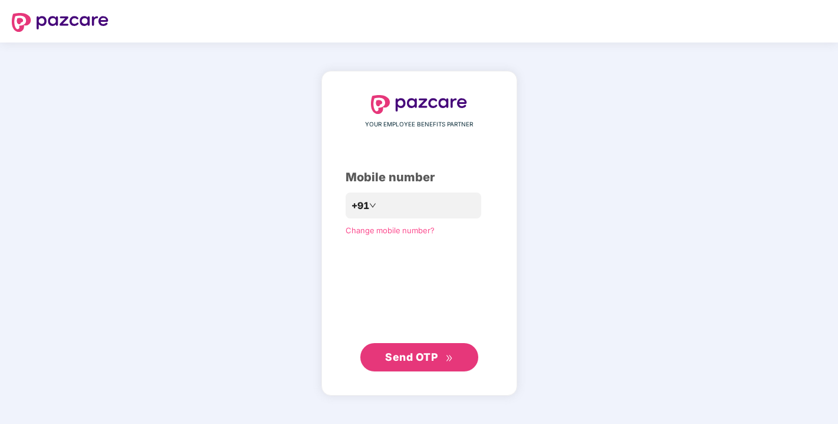 Image resolution: width=838 pixels, height=424 pixels. I want to click on span: YOUR EMPLOYEE BENEFITS PARTNER, so click(419, 125).